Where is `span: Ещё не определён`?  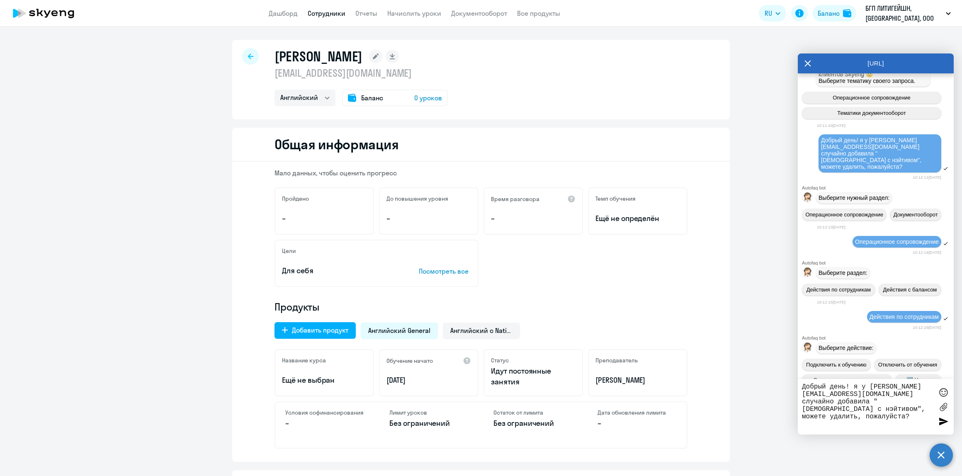 span: Ещё не определён is located at coordinates (638, 219).